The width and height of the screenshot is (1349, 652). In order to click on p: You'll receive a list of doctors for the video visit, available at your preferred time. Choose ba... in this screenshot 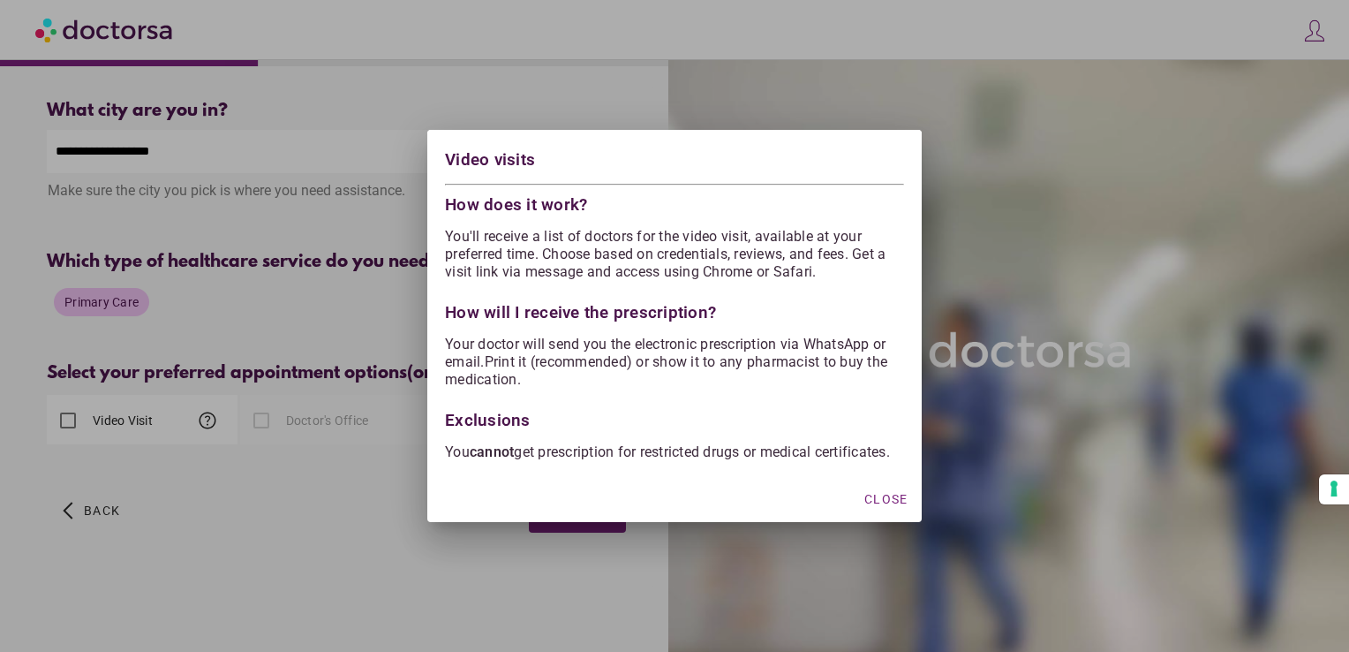, I will do `click(675, 254)`.